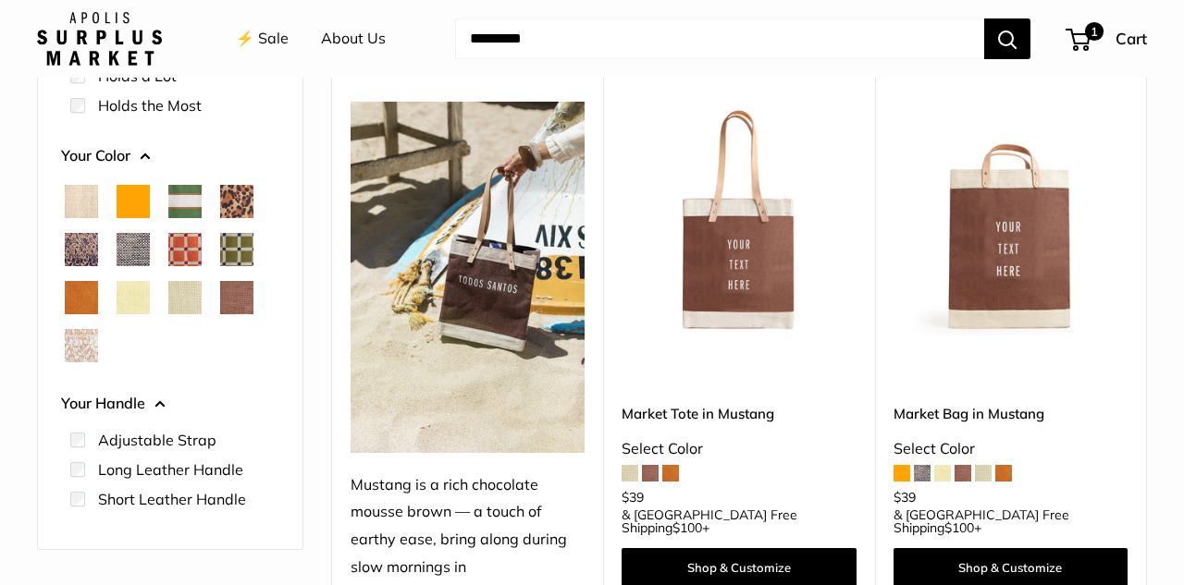 The image size is (1184, 585). Describe the element at coordinates (185, 298) in the screenshot. I see `button: Mint Sorbet` at that location.